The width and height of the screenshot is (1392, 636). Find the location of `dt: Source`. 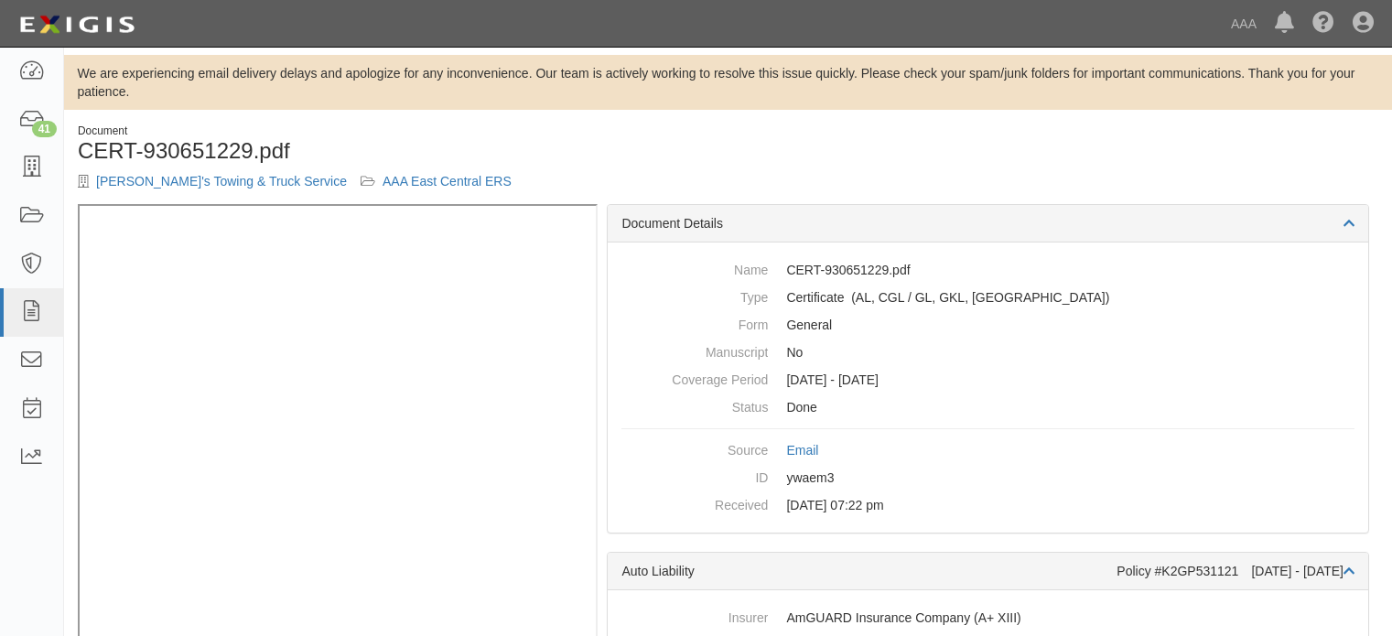

dt: Source is located at coordinates (694, 447).